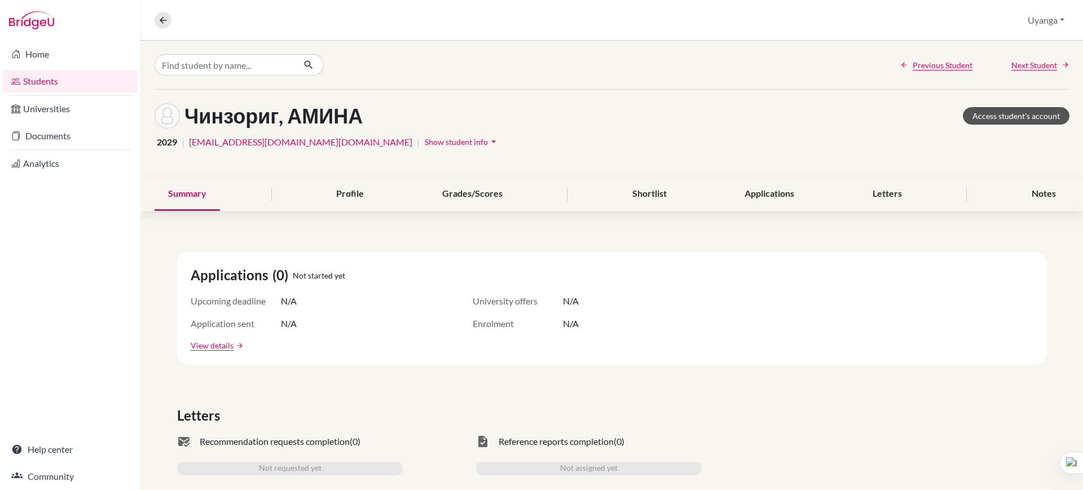  Describe the element at coordinates (1046, 20) in the screenshot. I see `button: Uyanga` at that location.